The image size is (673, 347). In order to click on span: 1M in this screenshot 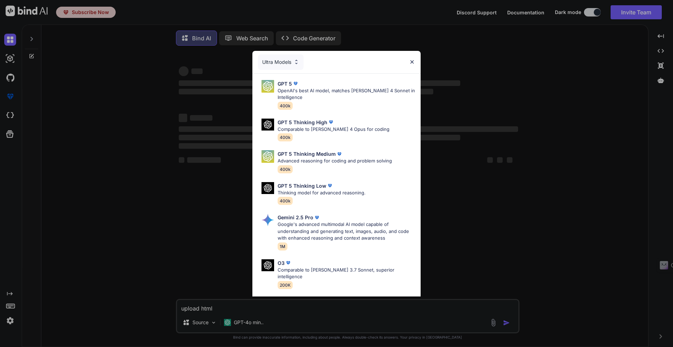, I will do `click(282, 246)`.